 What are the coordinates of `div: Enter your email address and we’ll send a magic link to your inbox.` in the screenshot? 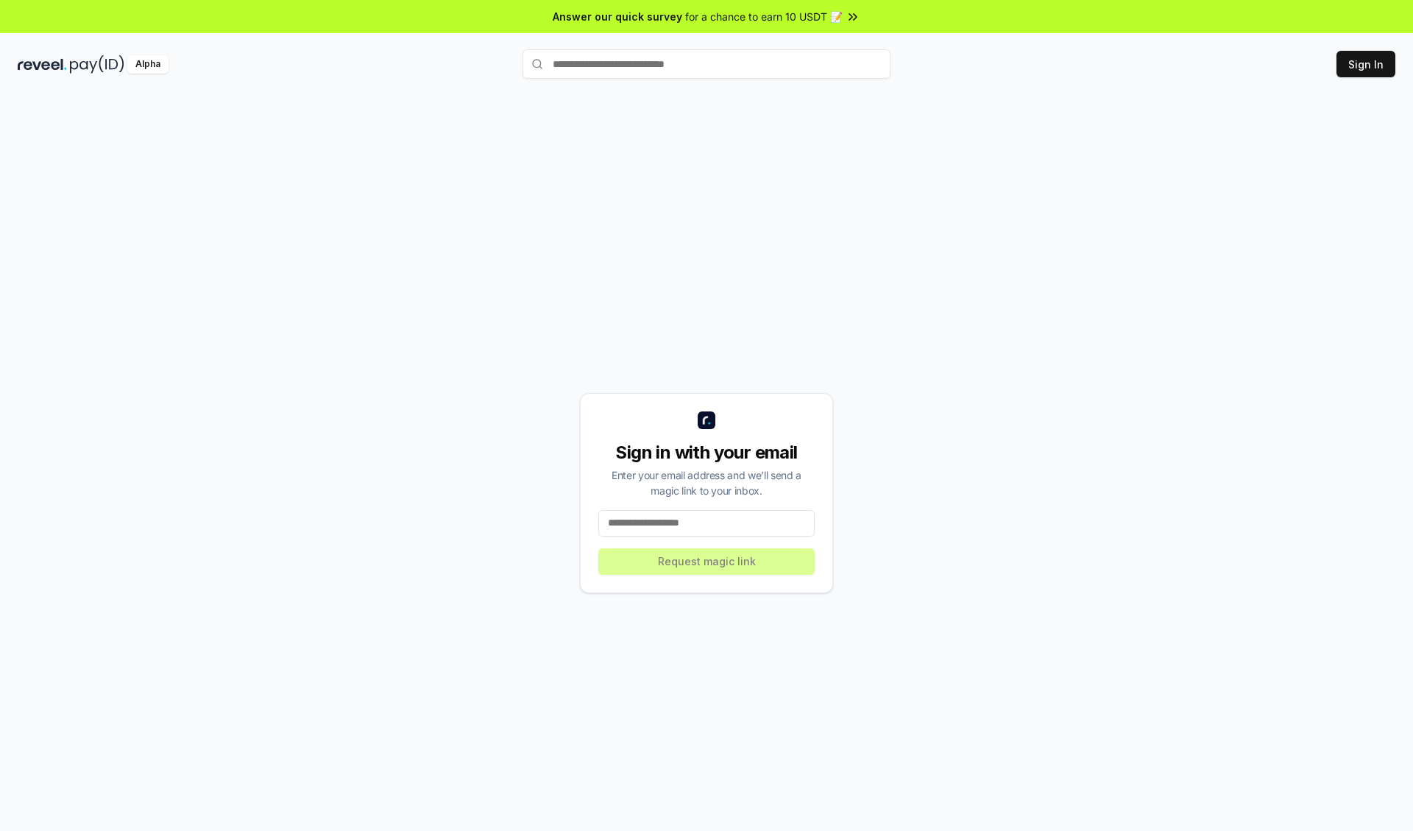 It's located at (706, 483).